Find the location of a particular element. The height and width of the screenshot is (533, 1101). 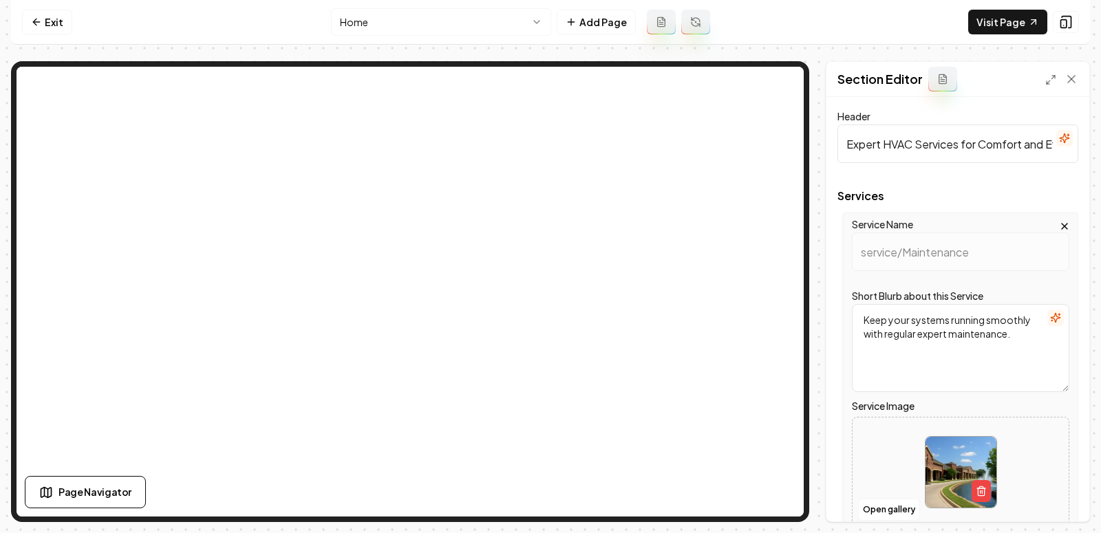

label: Short Blurb about this Service is located at coordinates (918, 296).